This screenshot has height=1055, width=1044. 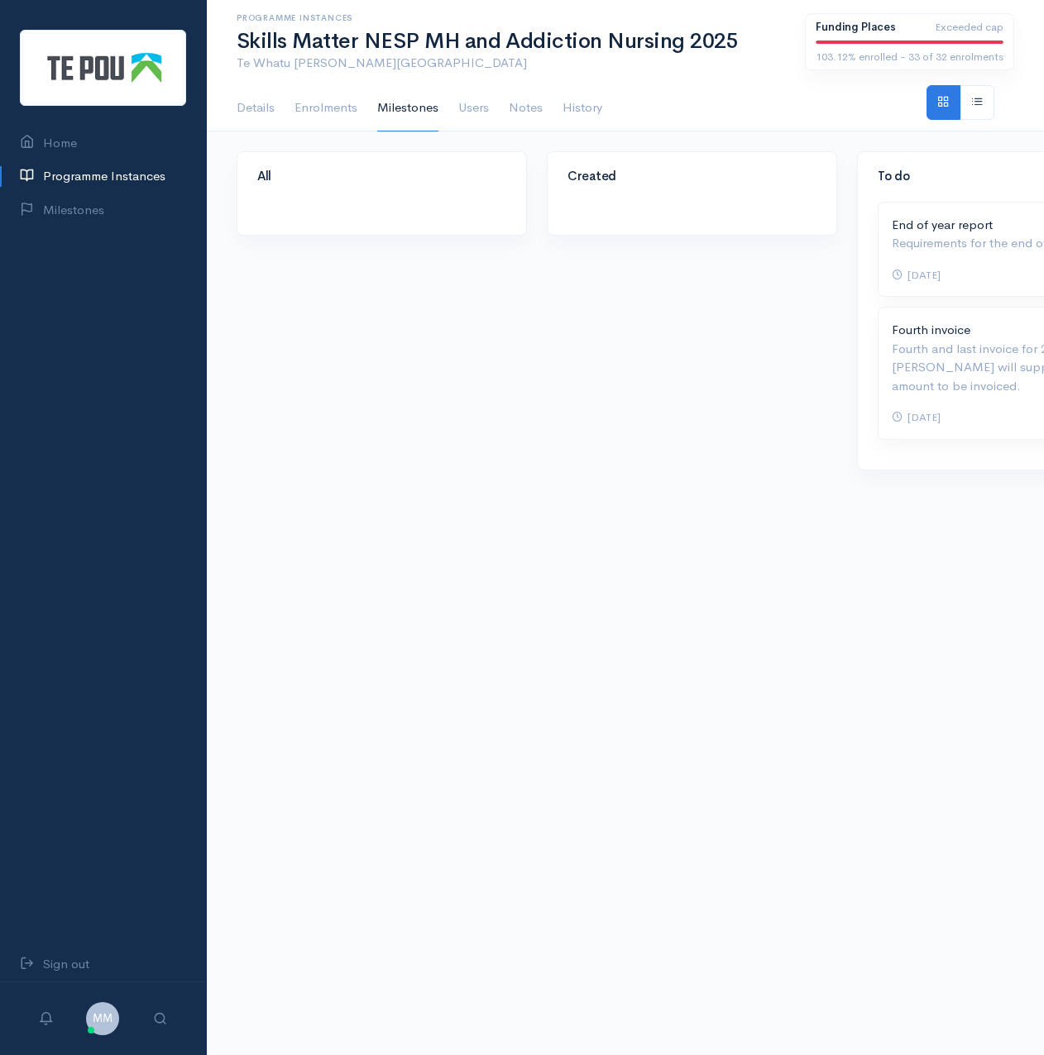 I want to click on span: MM, so click(x=103, y=1019).